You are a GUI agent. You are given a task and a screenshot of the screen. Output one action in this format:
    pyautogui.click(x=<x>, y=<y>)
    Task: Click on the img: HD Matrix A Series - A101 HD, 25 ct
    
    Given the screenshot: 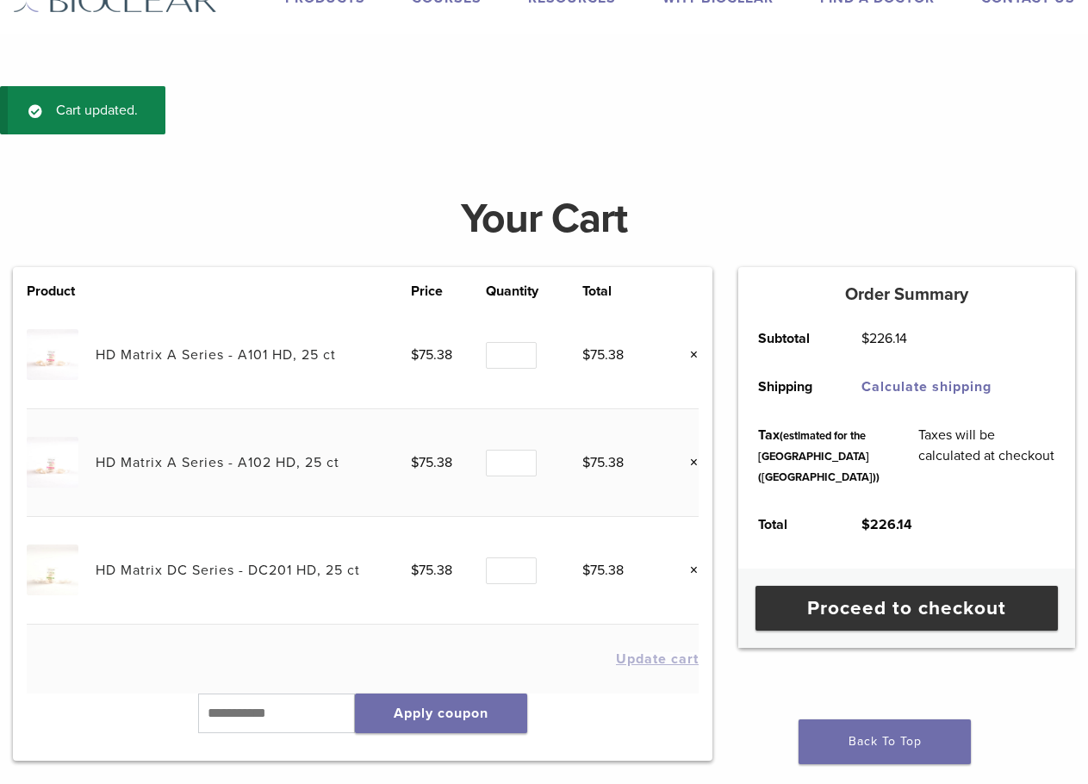 What is the action you would take?
    pyautogui.click(x=52, y=354)
    